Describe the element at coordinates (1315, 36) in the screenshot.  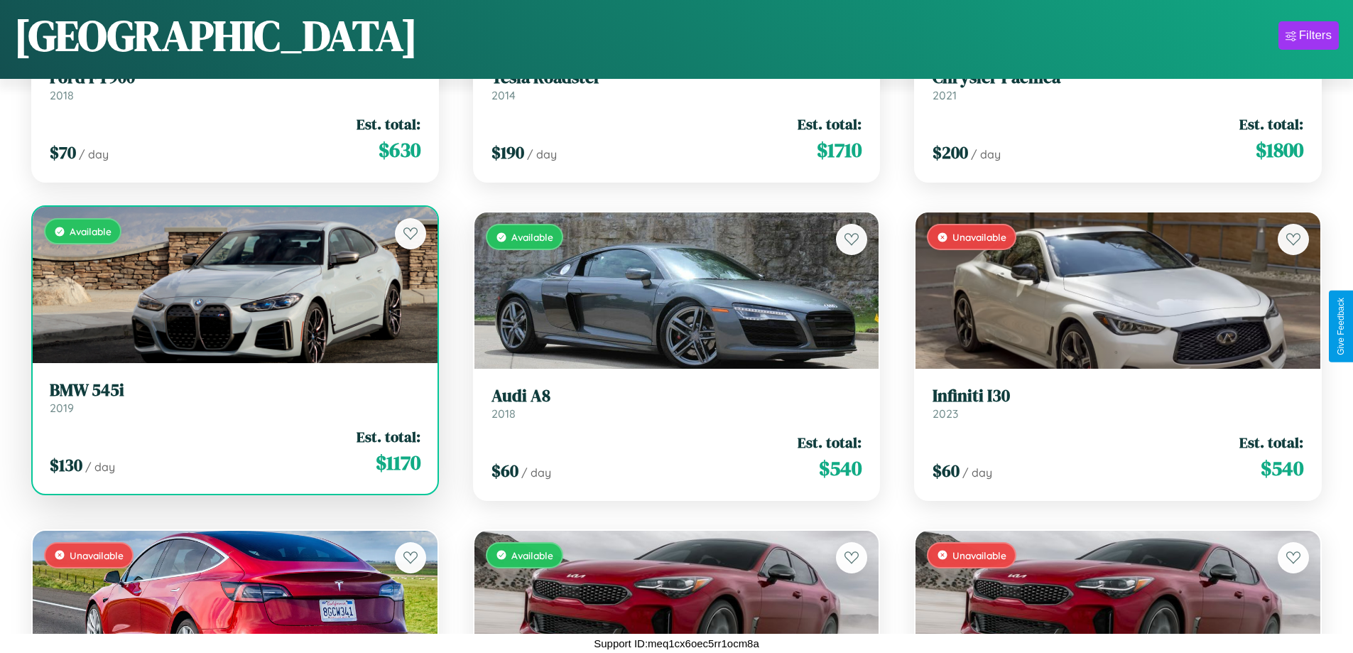
I see `div: Filters` at that location.